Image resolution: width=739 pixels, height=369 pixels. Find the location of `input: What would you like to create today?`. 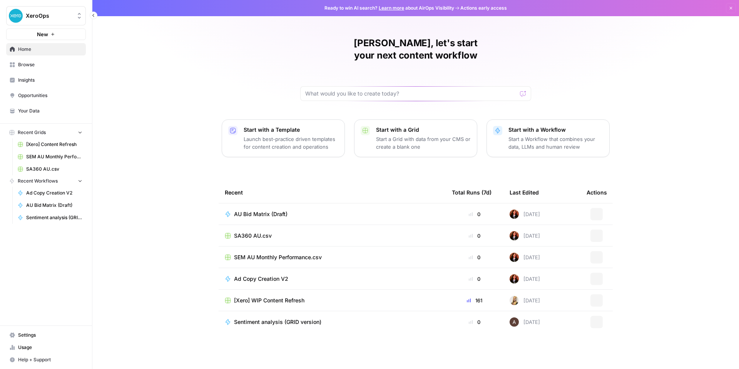

input: What would you like to create today? is located at coordinates (411, 94).